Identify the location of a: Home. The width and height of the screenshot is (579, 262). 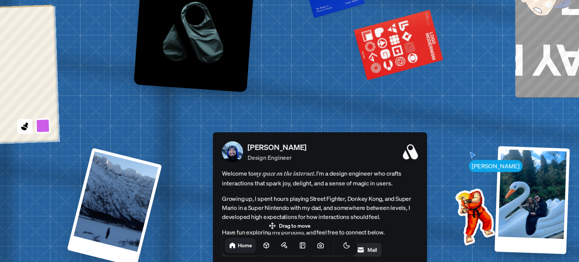
(240, 245).